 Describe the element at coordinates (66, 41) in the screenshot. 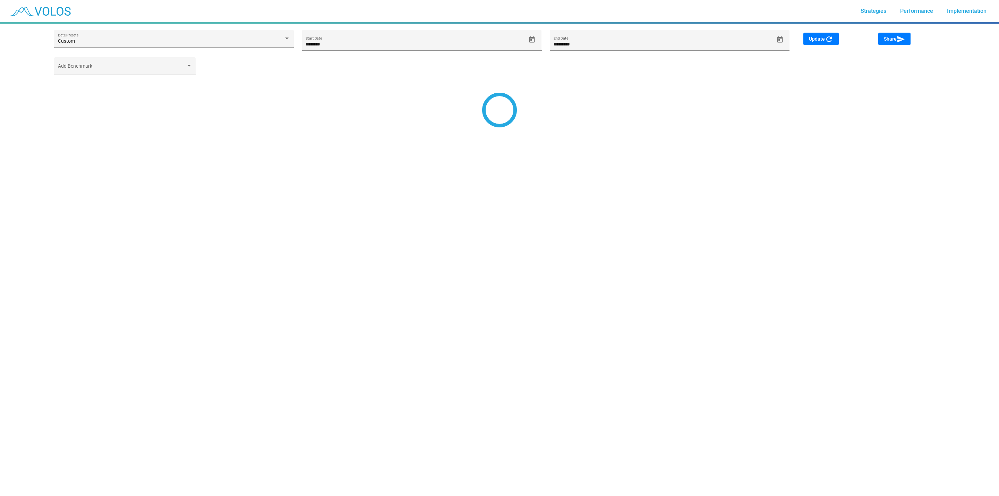

I see `span: Custom` at that location.